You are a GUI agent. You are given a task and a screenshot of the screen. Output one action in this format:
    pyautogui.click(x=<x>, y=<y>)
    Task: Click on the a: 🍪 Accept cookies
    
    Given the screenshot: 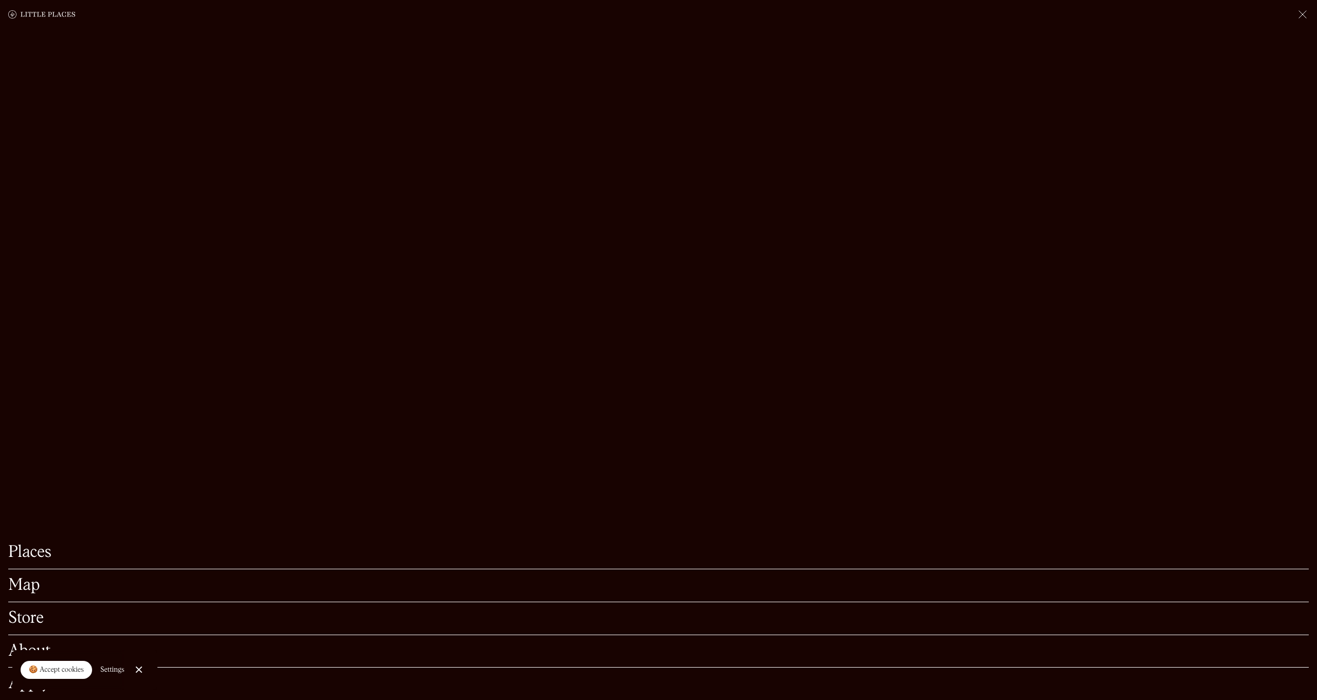 What is the action you would take?
    pyautogui.click(x=56, y=670)
    